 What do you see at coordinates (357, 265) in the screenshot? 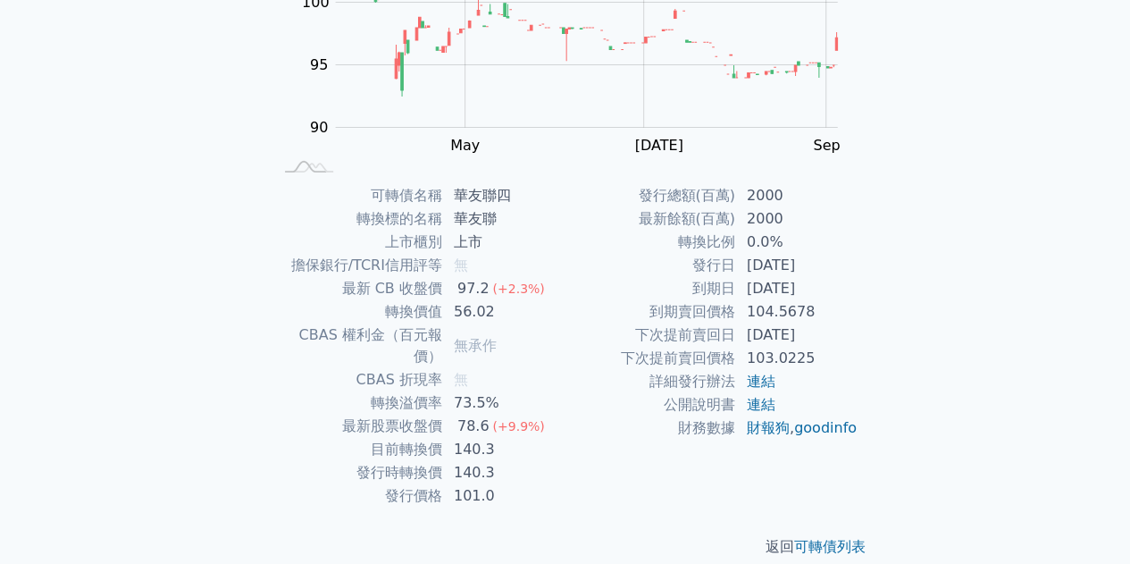
I see `td: 擔保銀行/TCRI信用評等` at bounding box center [357, 265].